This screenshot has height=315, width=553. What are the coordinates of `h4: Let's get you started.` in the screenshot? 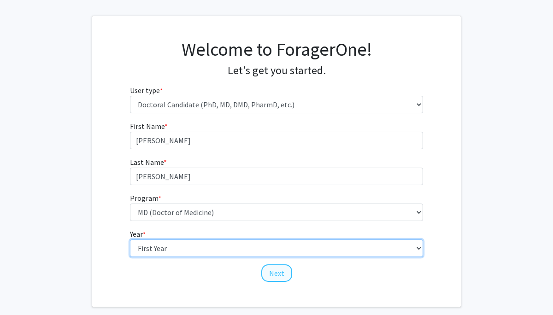 It's located at (276, 70).